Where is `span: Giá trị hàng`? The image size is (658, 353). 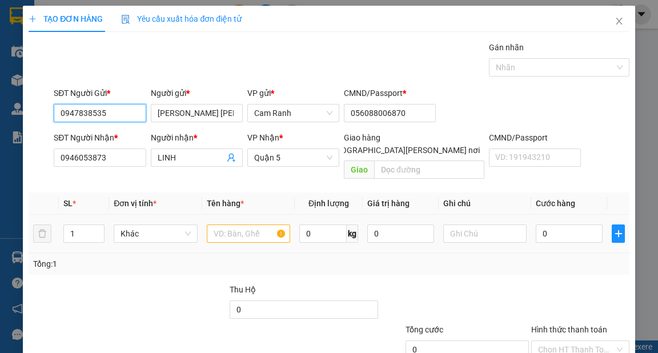 span: Giá trị hàng is located at coordinates (388, 203).